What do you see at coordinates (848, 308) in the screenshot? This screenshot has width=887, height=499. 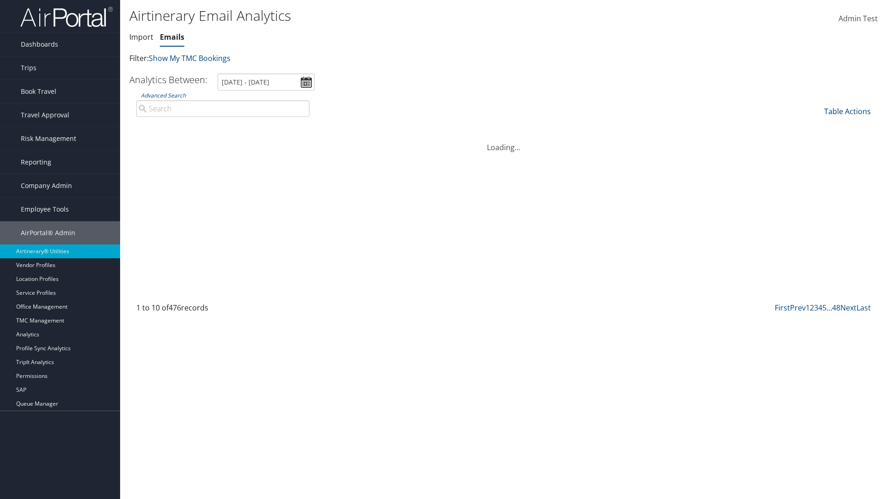 I see `a: Next` at bounding box center [848, 308].